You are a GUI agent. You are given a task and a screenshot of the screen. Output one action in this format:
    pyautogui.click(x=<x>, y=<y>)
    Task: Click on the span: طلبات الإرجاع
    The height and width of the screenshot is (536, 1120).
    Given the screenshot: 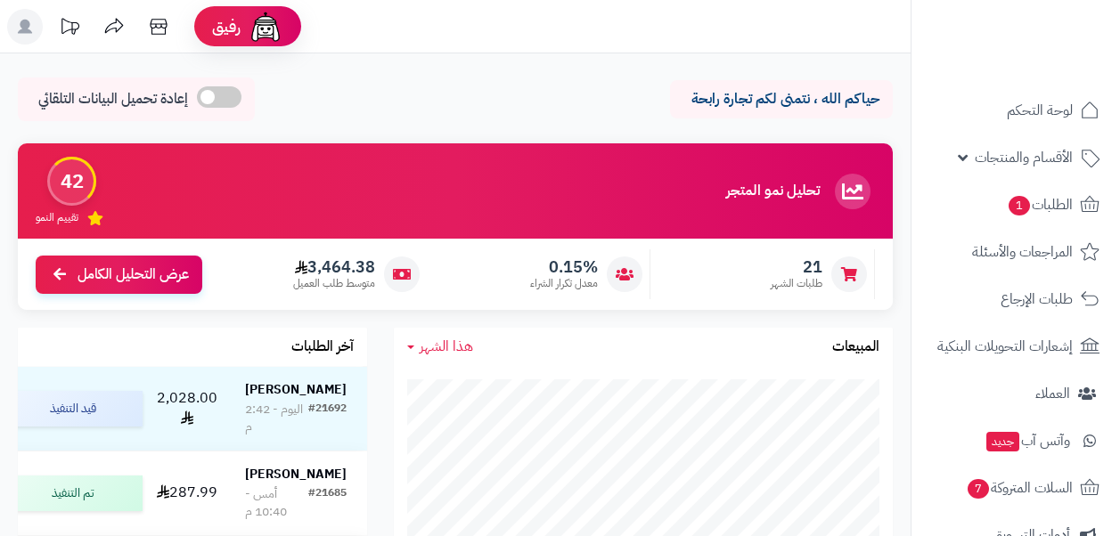 What is the action you would take?
    pyautogui.click(x=1036, y=299)
    